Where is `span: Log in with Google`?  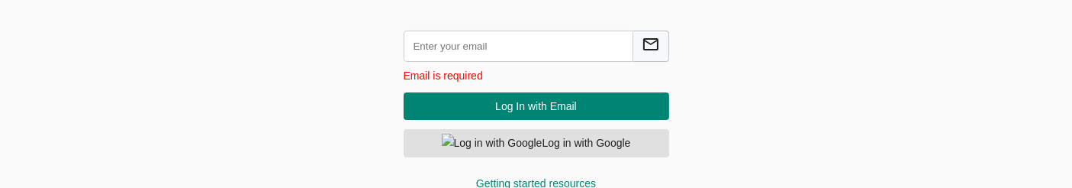 span: Log in with Google is located at coordinates (536, 143).